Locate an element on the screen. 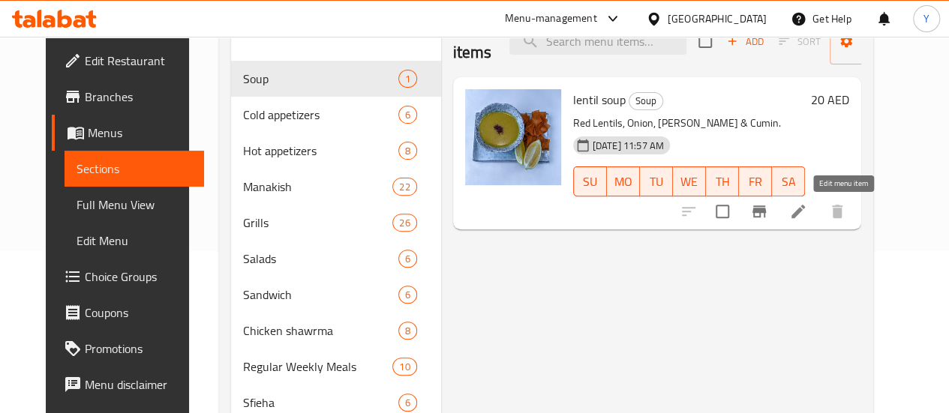  span: Manage items is located at coordinates (880, 41).